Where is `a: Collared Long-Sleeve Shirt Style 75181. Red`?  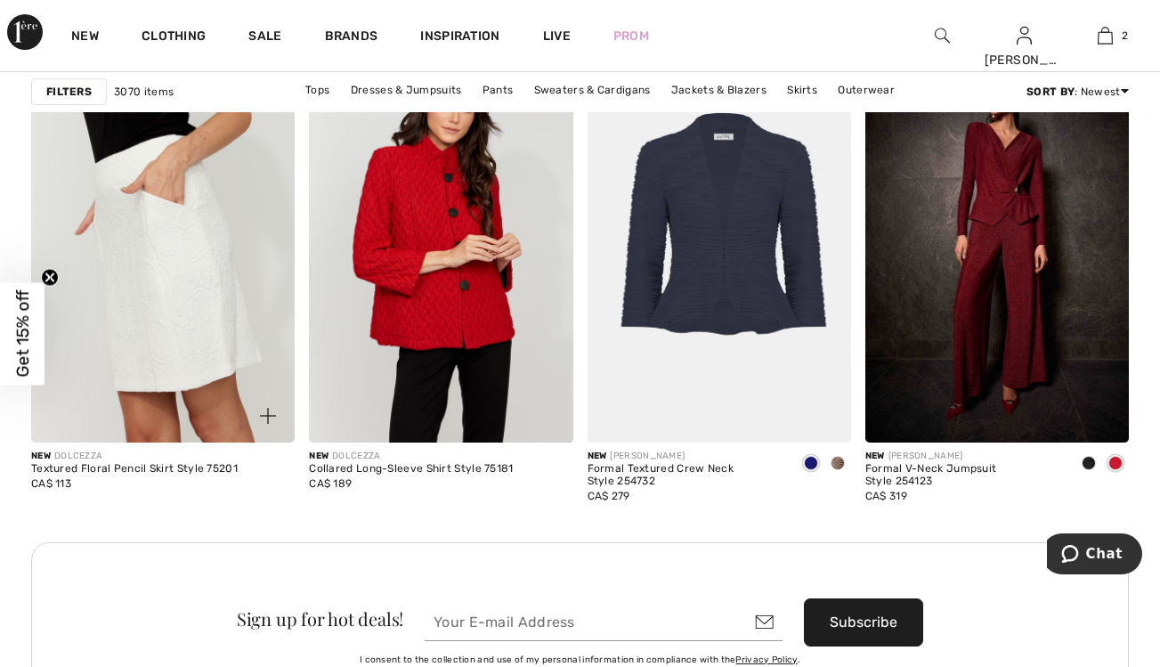
a: Collared Long-Sleeve Shirt Style 75181. Red is located at coordinates (441, 245).